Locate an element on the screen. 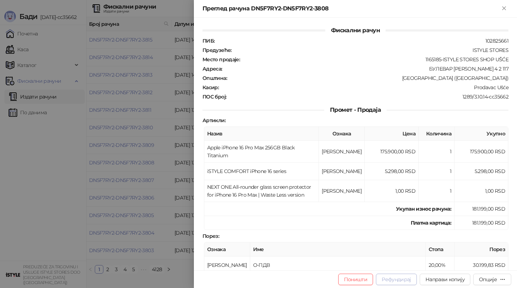  button: Направи копију is located at coordinates (444, 280).